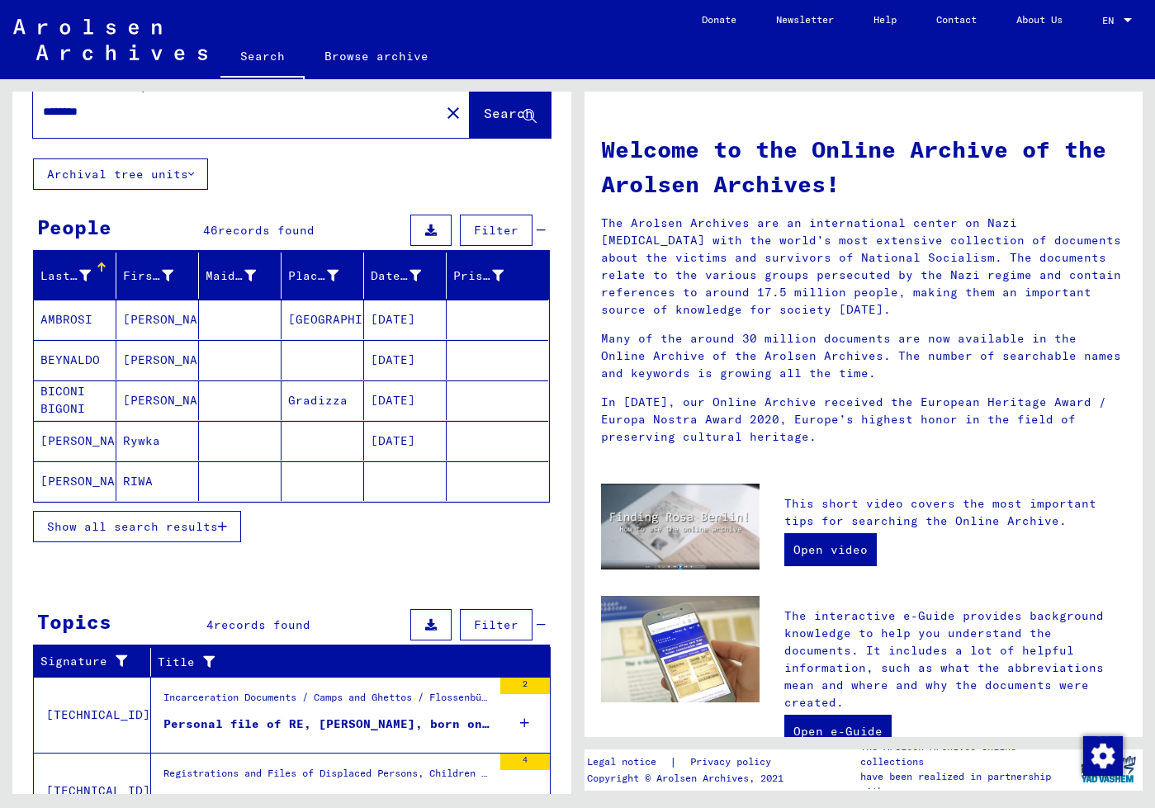  What do you see at coordinates (158, 441) in the screenshot?
I see `mat-cell: Rywka` at bounding box center [158, 441].